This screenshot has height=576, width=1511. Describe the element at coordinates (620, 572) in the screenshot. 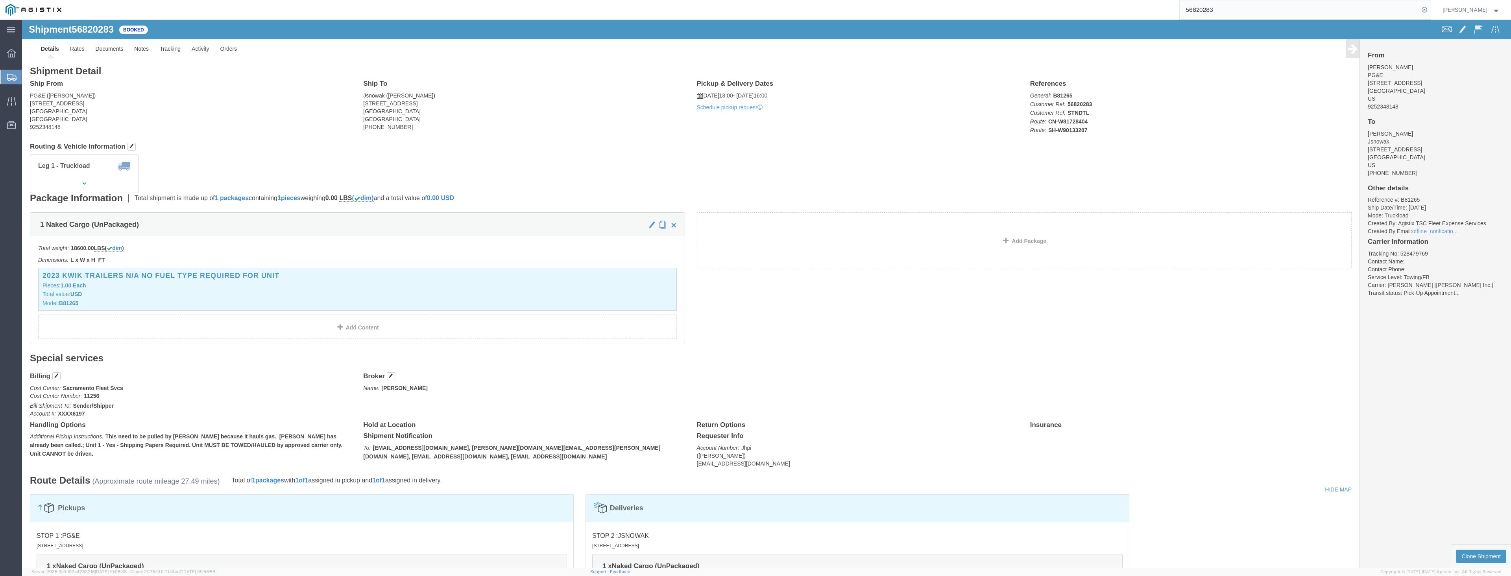

I see `a: Feedback` at that location.